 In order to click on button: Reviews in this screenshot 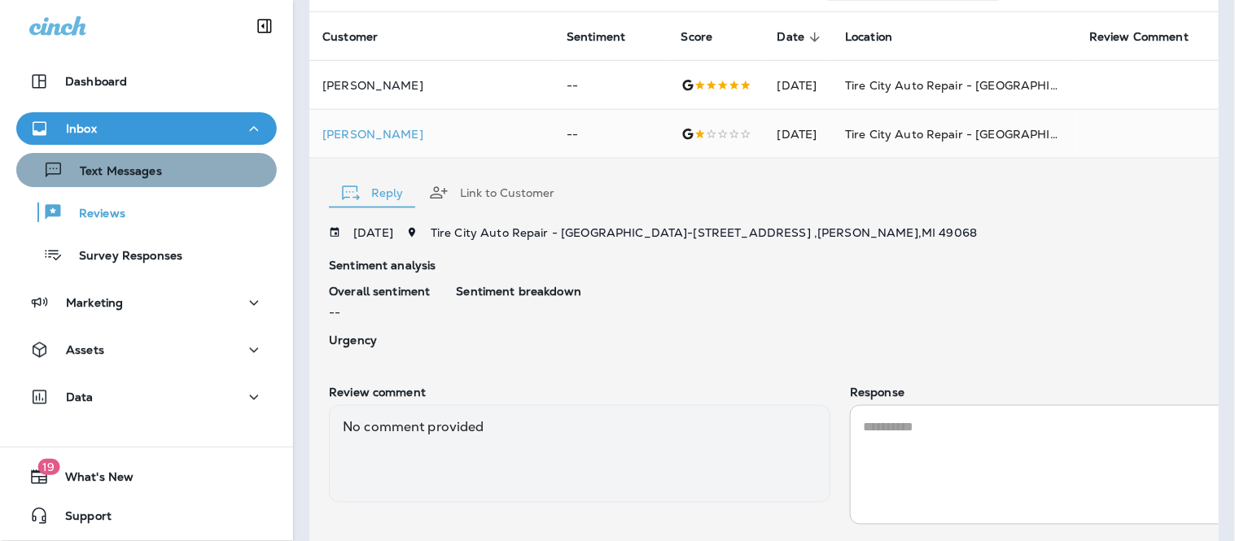, I will do `click(147, 212)`.